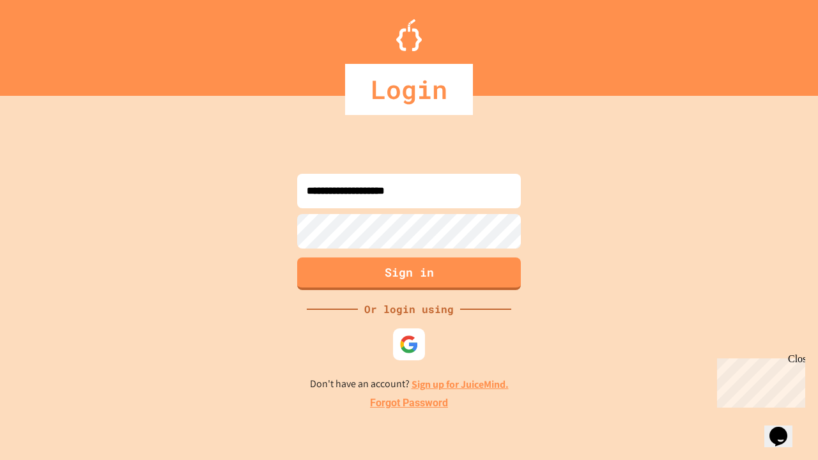 The image size is (818, 460). Describe the element at coordinates (409, 274) in the screenshot. I see `button: Sign in` at that location.